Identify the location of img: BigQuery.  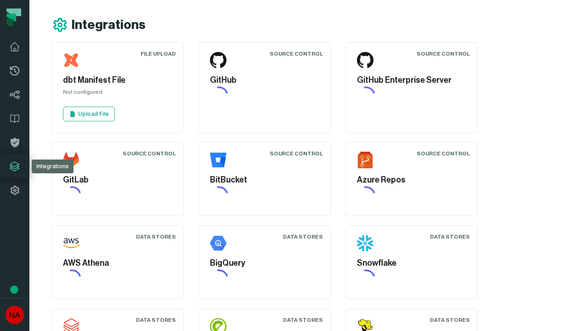
(218, 243).